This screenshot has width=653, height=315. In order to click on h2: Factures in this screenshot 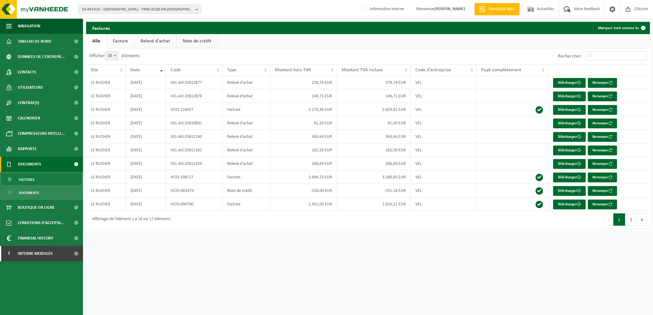, I will do `click(101, 28)`.